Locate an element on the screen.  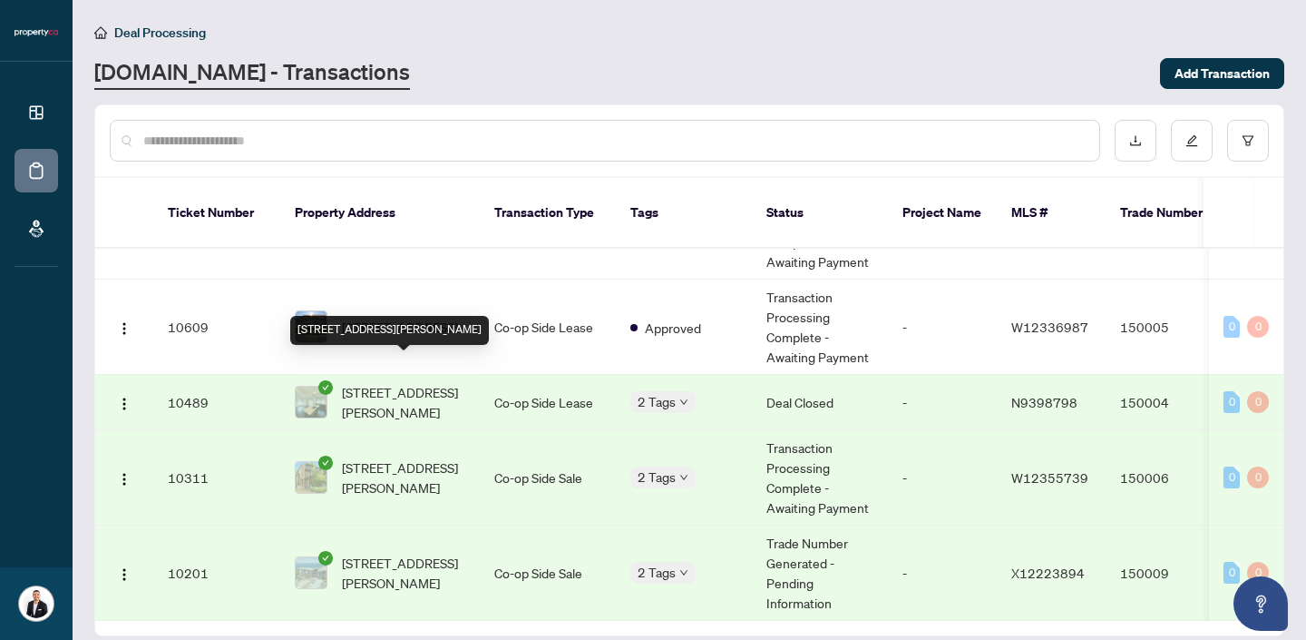
span: N9398798 is located at coordinates (1044, 402).